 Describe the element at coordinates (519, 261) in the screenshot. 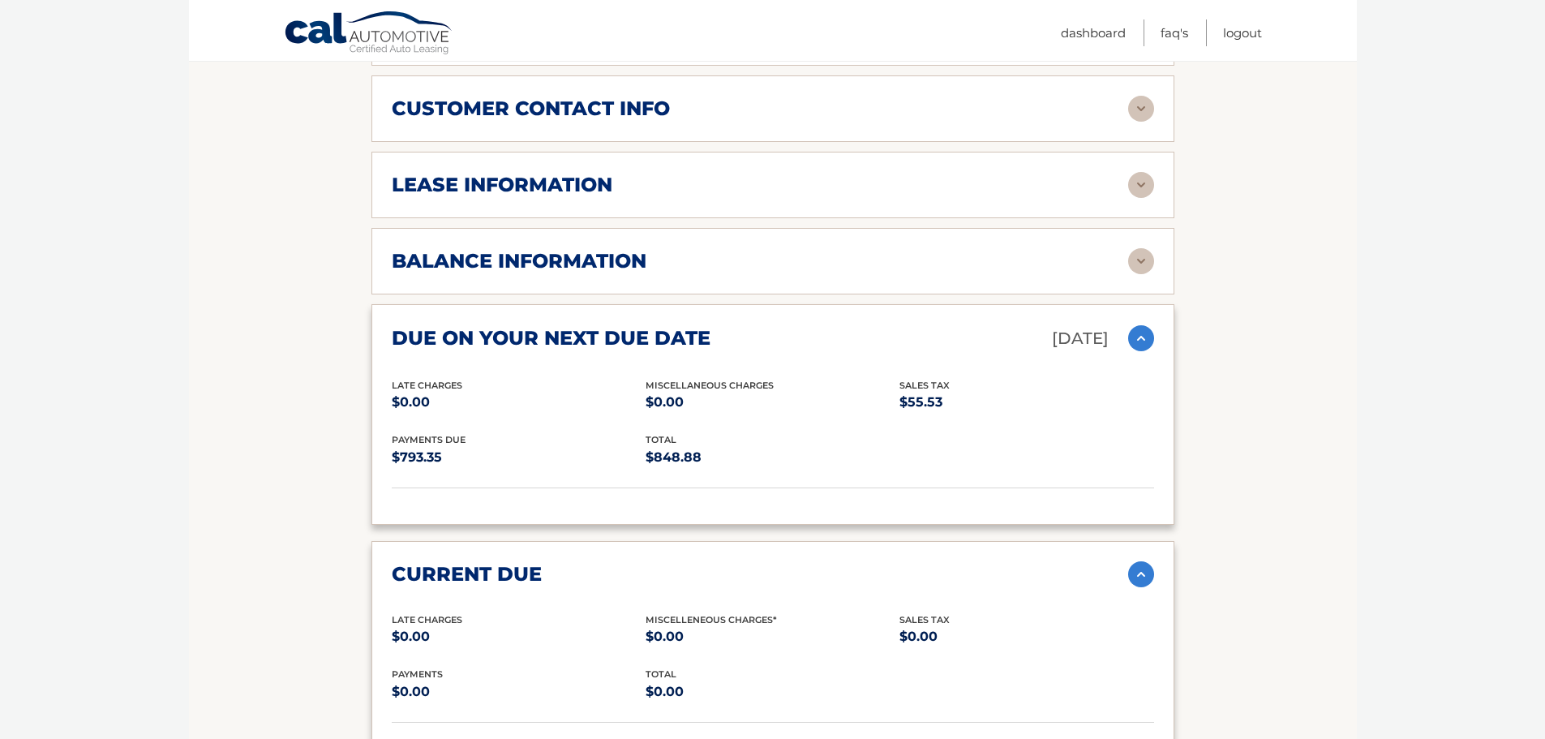

I see `h2: balance information` at that location.